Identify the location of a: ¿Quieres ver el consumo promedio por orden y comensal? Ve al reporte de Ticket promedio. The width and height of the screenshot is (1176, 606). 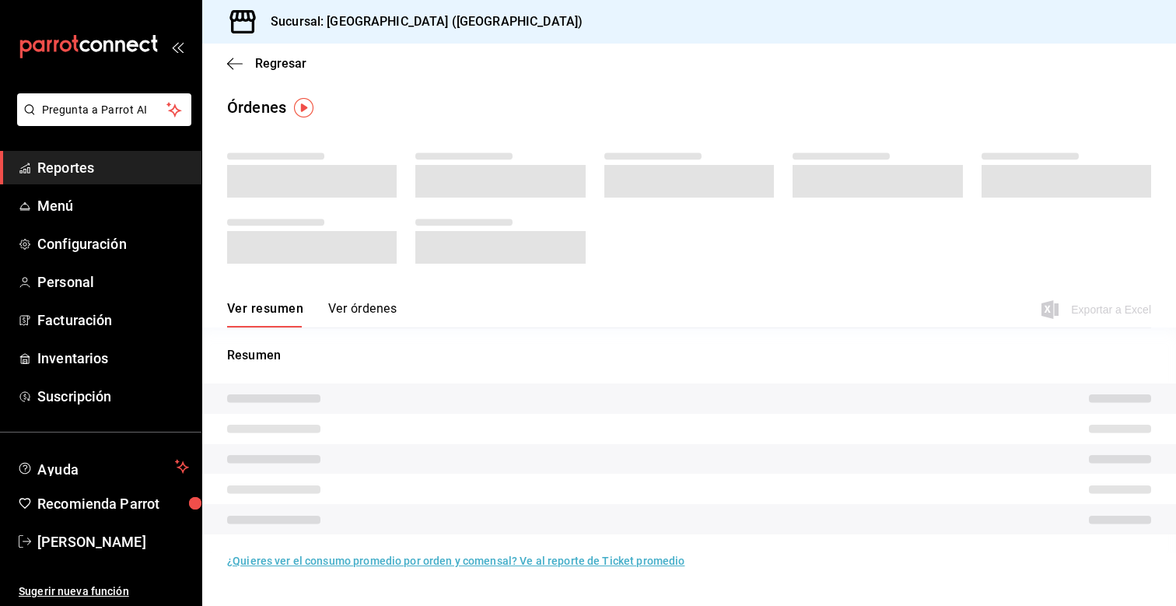
(456, 561).